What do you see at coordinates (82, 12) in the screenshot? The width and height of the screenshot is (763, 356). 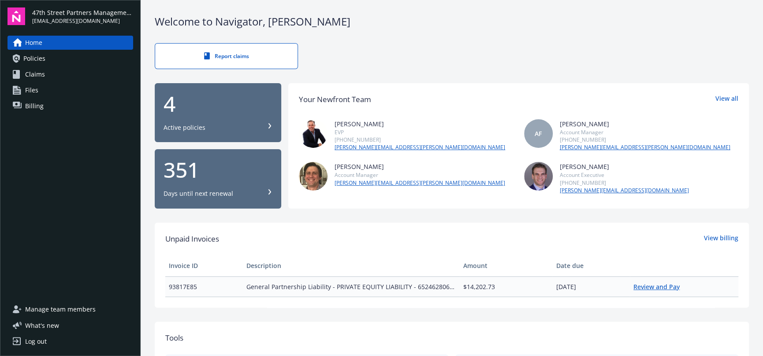 I see `span: 47th Street Partners Management, LLC` at bounding box center [82, 12].